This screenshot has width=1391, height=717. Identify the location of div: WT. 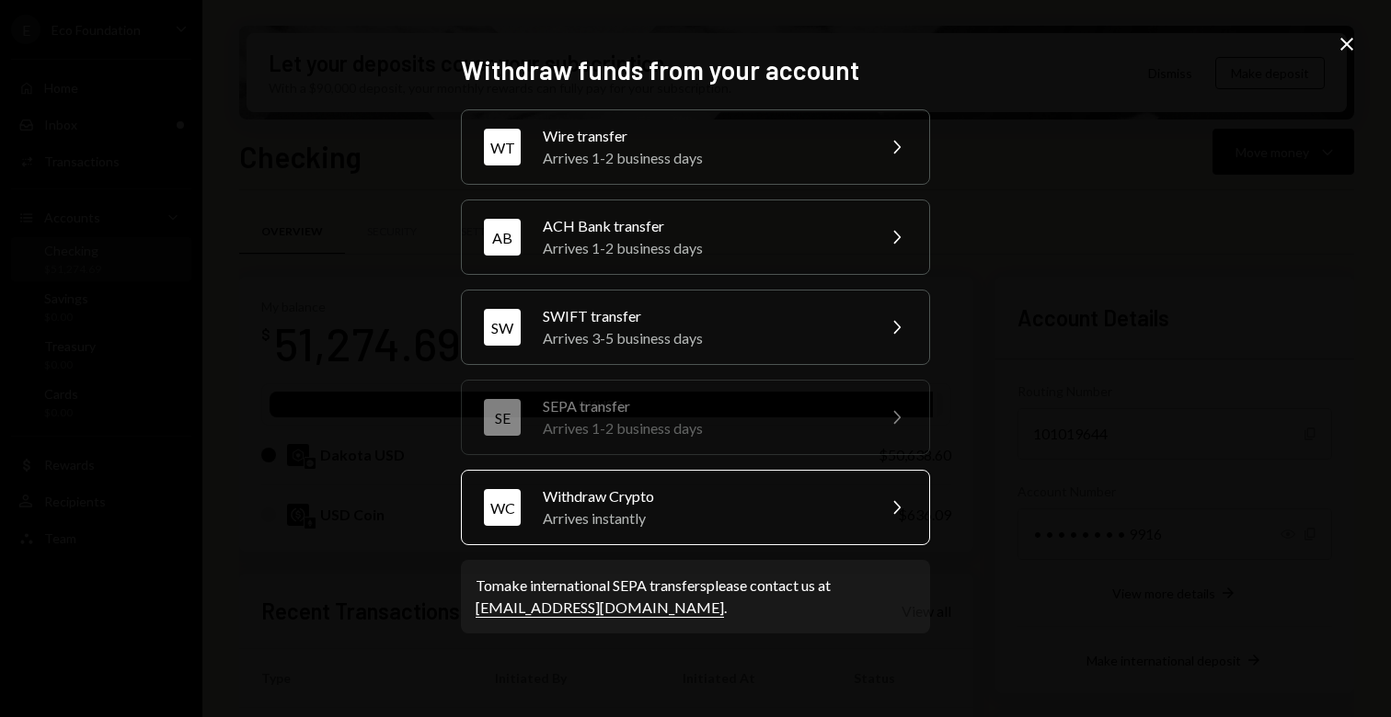
(502, 147).